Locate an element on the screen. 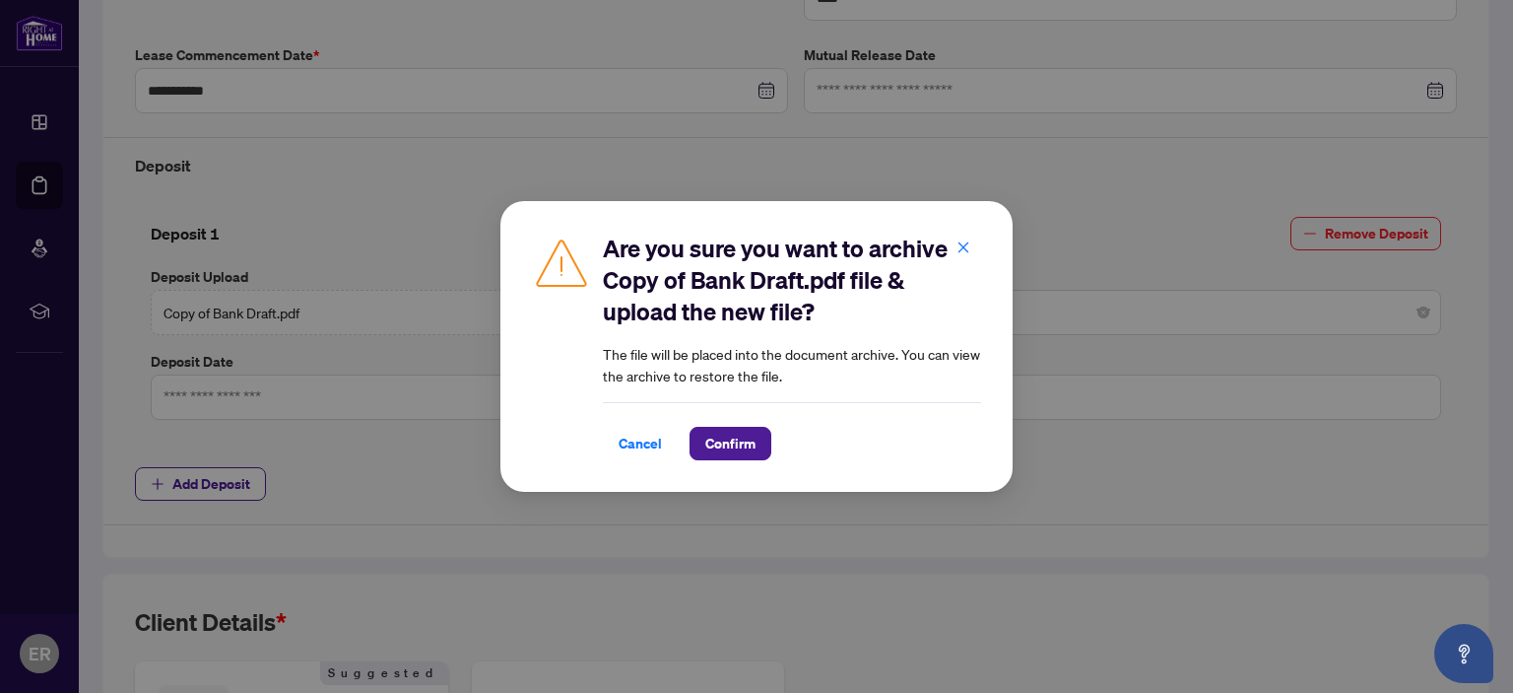 This screenshot has height=693, width=1513. span: close is located at coordinates (964, 247).